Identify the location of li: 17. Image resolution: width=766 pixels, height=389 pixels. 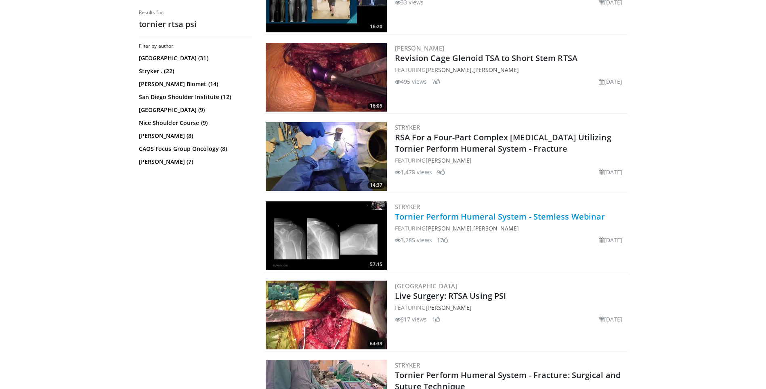
(443, 240).